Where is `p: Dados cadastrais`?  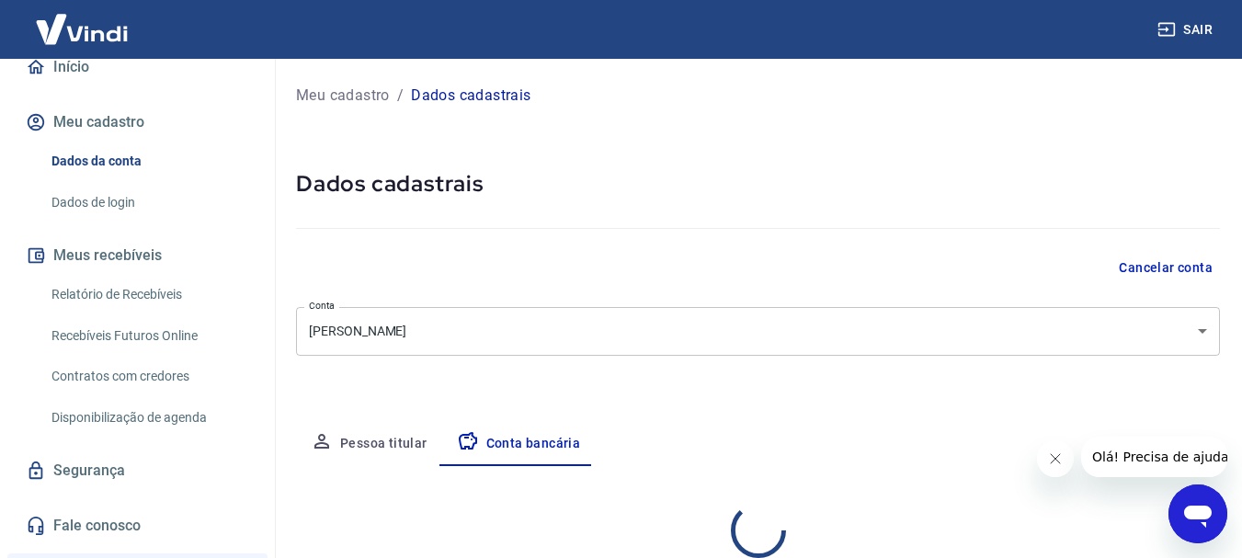 p: Dados cadastrais is located at coordinates (471, 96).